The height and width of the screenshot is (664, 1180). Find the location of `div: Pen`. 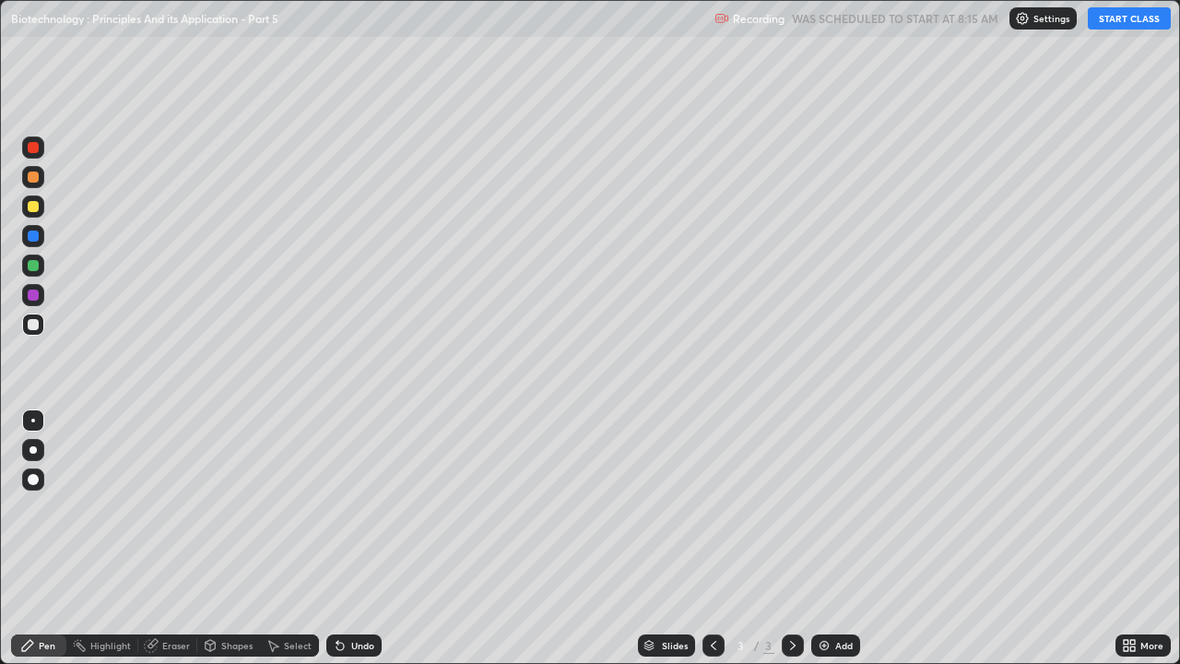

div: Pen is located at coordinates (47, 645).